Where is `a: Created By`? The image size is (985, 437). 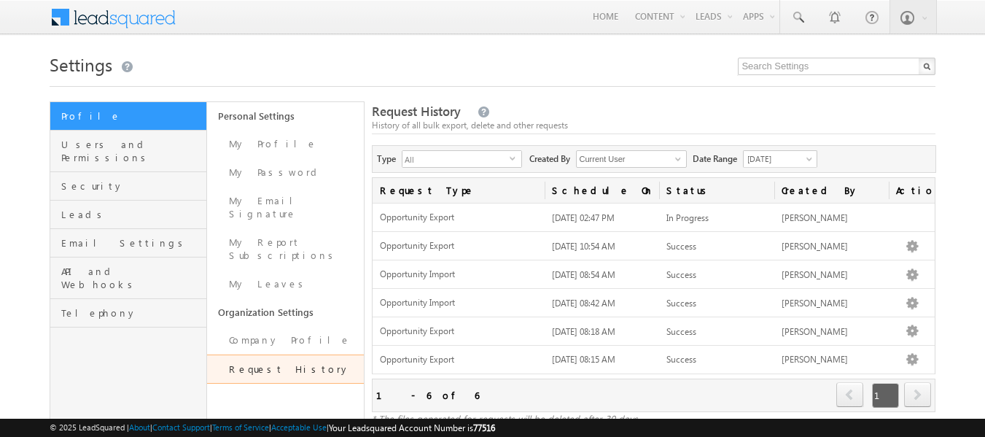 a: Created By is located at coordinates (832, 190).